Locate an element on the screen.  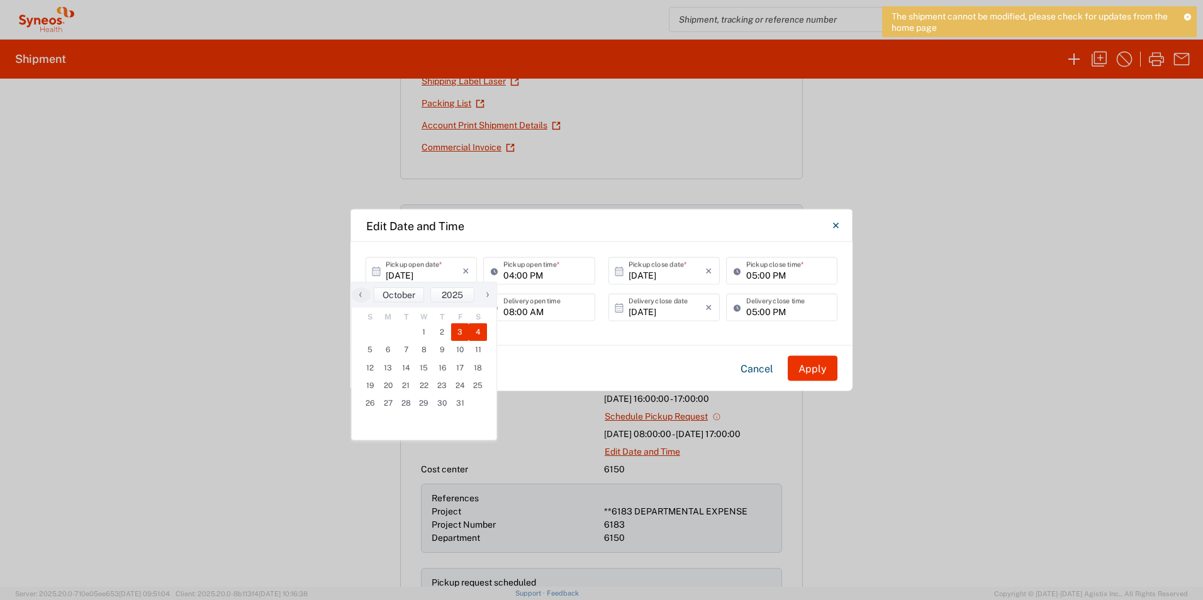
span: 24 is located at coordinates (460, 386).